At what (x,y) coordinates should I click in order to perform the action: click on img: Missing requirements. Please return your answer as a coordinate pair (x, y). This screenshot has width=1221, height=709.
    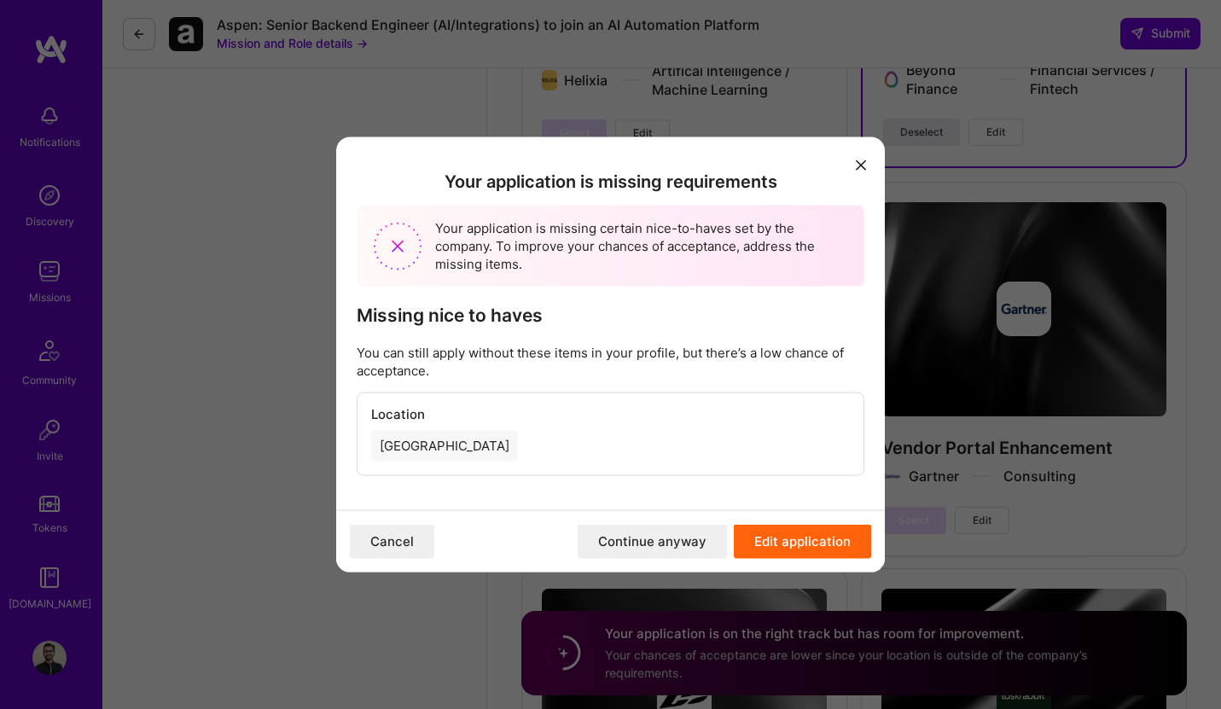
    Looking at the image, I should click on (398, 246).